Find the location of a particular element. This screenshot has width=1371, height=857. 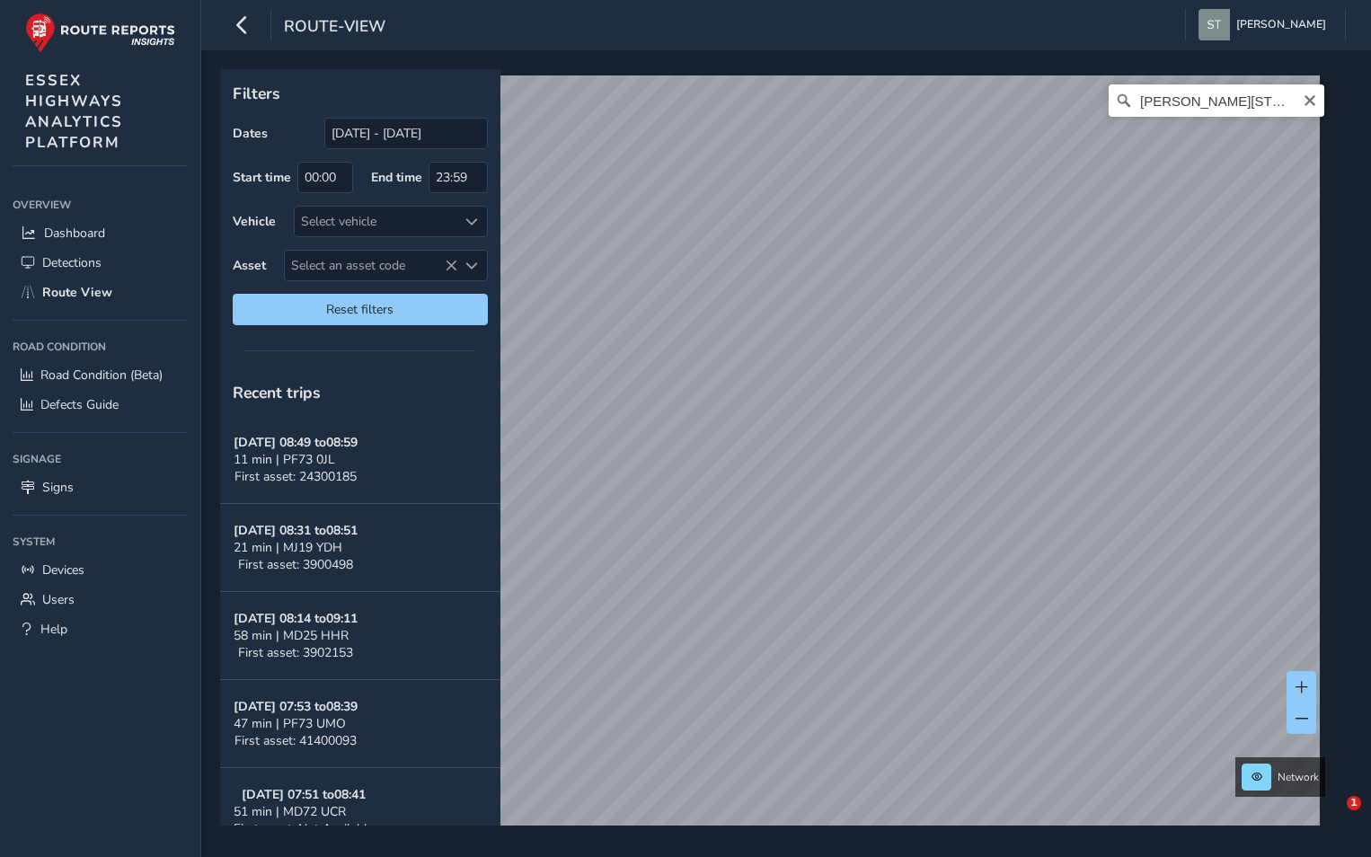

button: Clear is located at coordinates (1310, 99).